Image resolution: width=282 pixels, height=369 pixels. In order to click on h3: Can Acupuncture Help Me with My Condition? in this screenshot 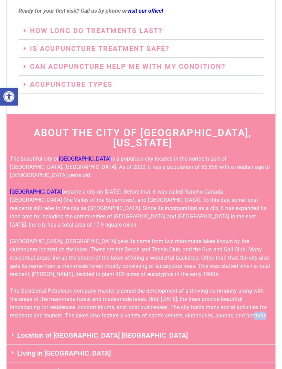, I will do `click(141, 67)`.